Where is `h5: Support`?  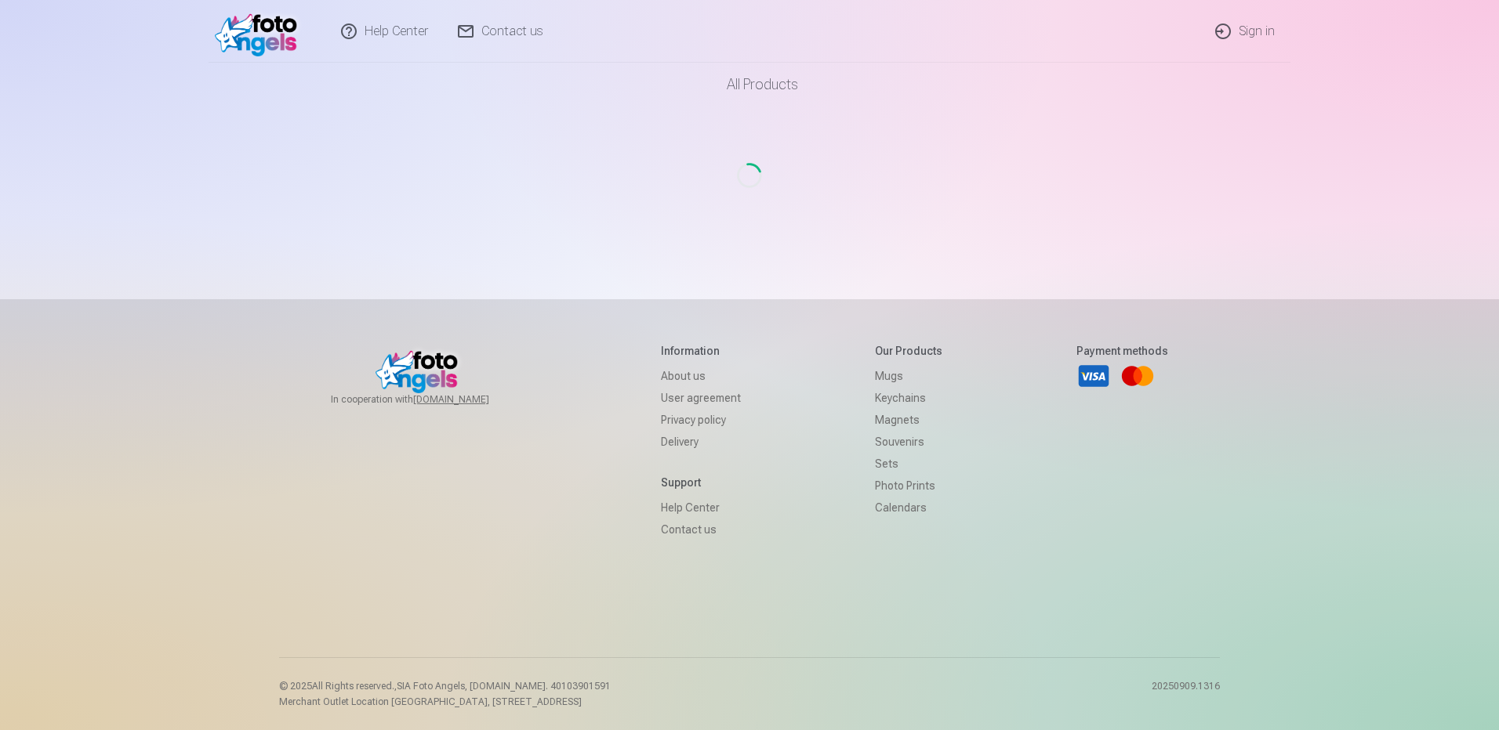
h5: Support is located at coordinates (701, 483).